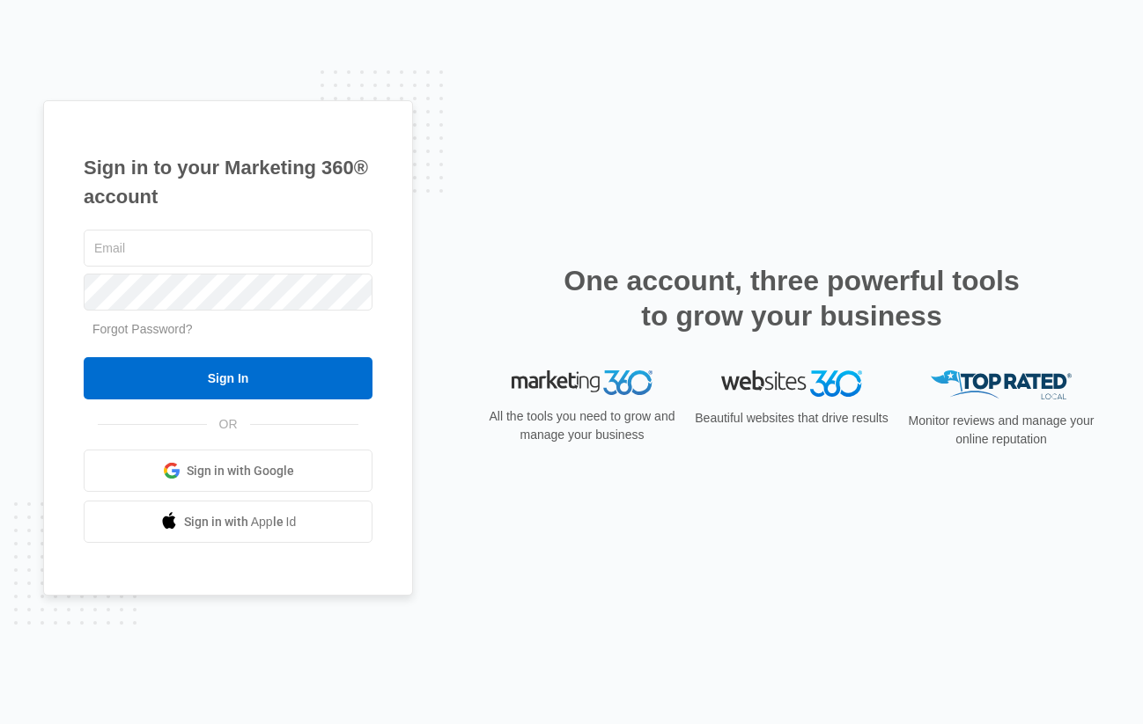  What do you see at coordinates (228, 248) in the screenshot?
I see `input: Email` at bounding box center [228, 248].